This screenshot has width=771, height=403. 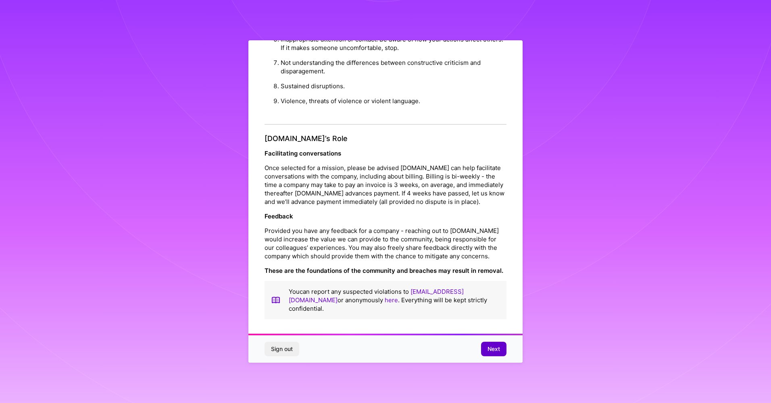 I want to click on strong: These are the foundations of the community and breaches may result in removal., so click(x=384, y=271).